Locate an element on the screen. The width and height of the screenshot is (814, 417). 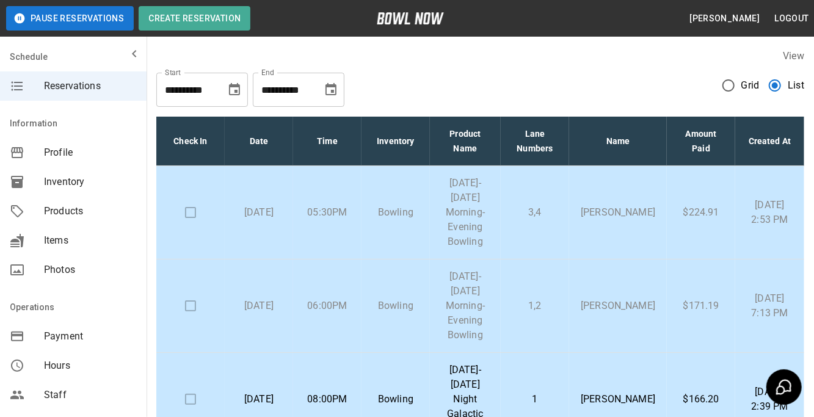
button: Pause Reservations is located at coordinates (70, 18).